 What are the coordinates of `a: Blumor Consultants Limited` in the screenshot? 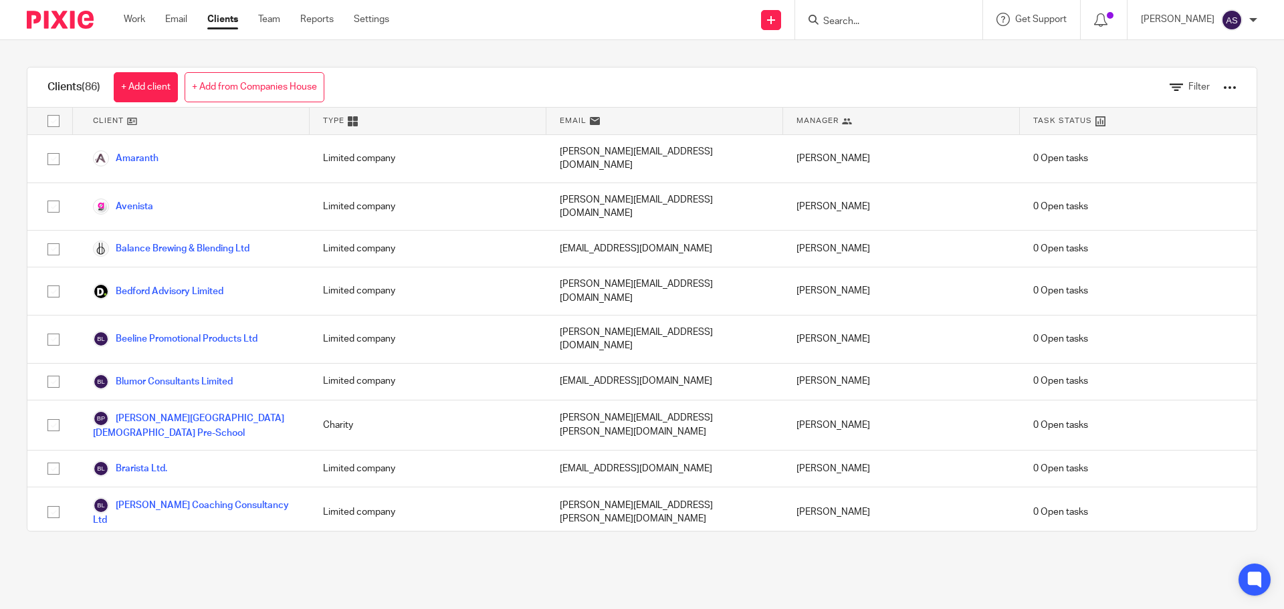 It's located at (163, 382).